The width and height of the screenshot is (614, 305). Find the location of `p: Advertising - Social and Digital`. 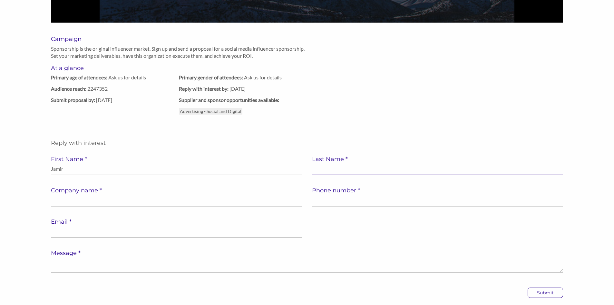

p: Advertising - Social and Digital is located at coordinates (210, 111).